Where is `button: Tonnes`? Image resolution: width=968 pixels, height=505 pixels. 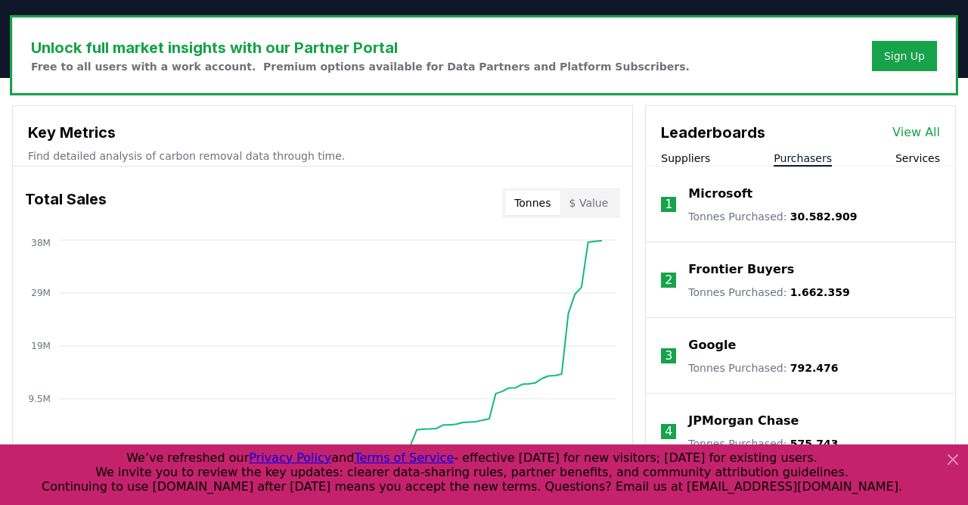 button: Tonnes is located at coordinates (533, 203).